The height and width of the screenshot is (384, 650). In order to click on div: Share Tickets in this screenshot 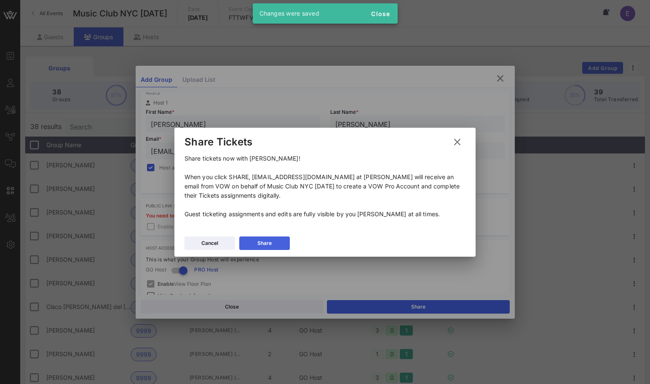, I will do `click(218, 142)`.